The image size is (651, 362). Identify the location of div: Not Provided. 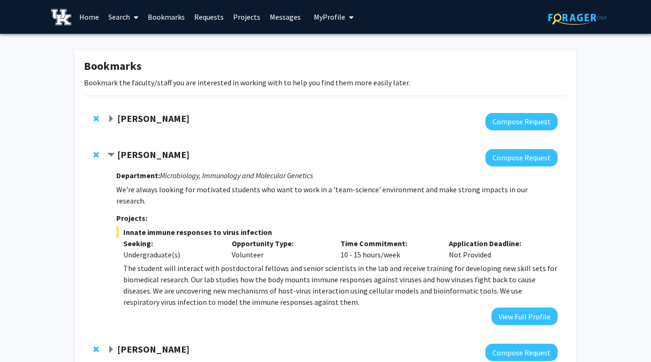
(496, 249).